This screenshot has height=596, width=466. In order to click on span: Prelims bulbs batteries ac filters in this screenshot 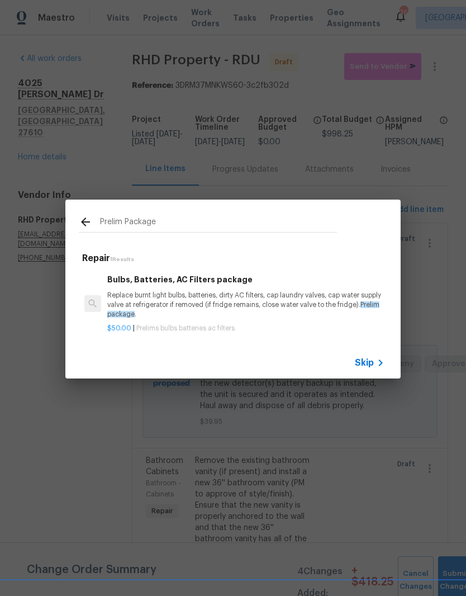, I will do `click(186, 328)`.